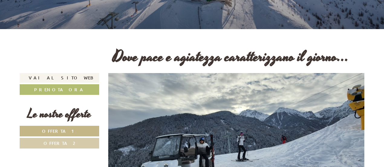 The image size is (384, 167). I want to click on a: Vai al sito web, so click(59, 78).